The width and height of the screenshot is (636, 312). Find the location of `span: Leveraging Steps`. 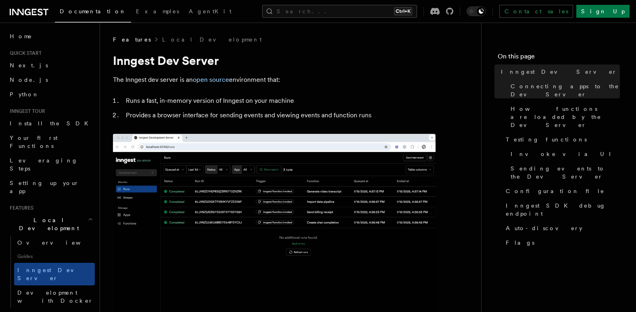

span: Leveraging Steps is located at coordinates (44, 164).